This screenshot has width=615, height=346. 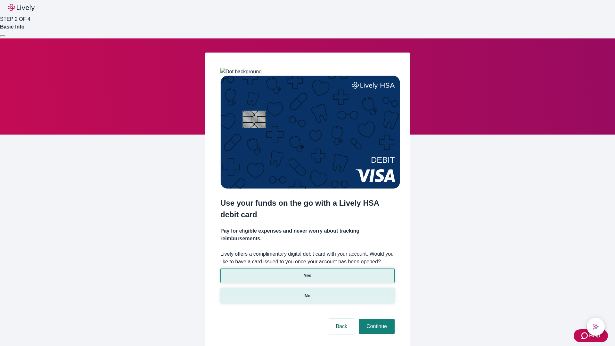 I want to click on p: No, so click(x=308, y=296).